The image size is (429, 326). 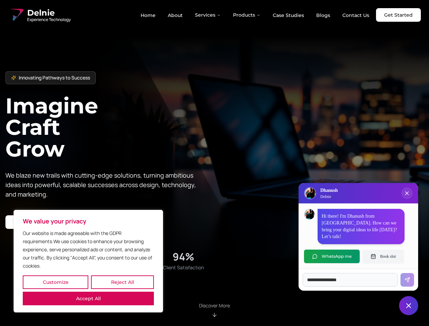 What do you see at coordinates (288, 15) in the screenshot?
I see `a: Case Studies` at bounding box center [288, 15].